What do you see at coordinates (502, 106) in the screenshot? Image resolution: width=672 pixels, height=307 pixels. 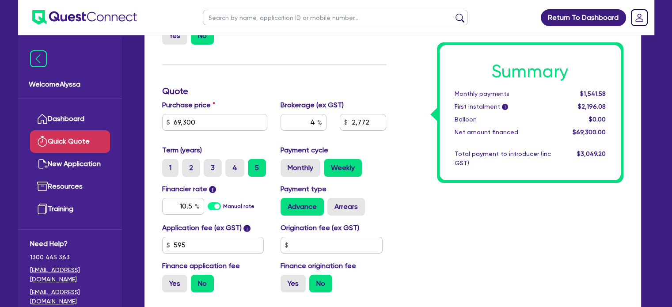 I see `div: First instalment` at bounding box center [502, 106].